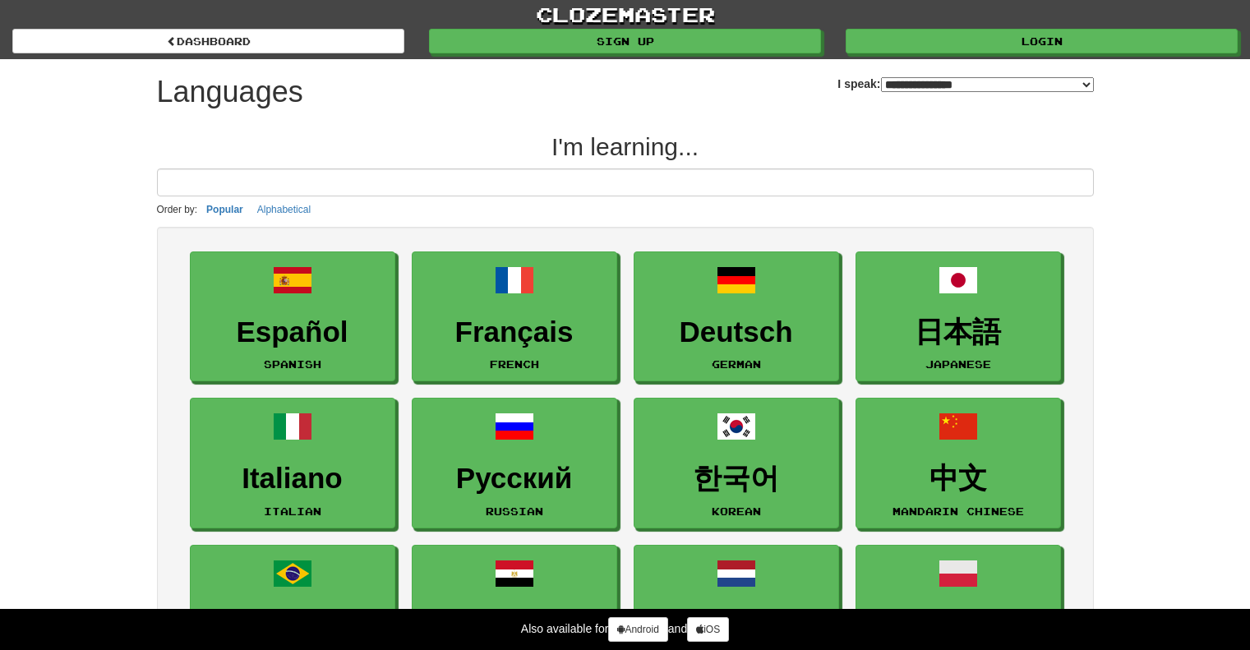  What do you see at coordinates (230, 92) in the screenshot?
I see `h1: Languages` at bounding box center [230, 92].